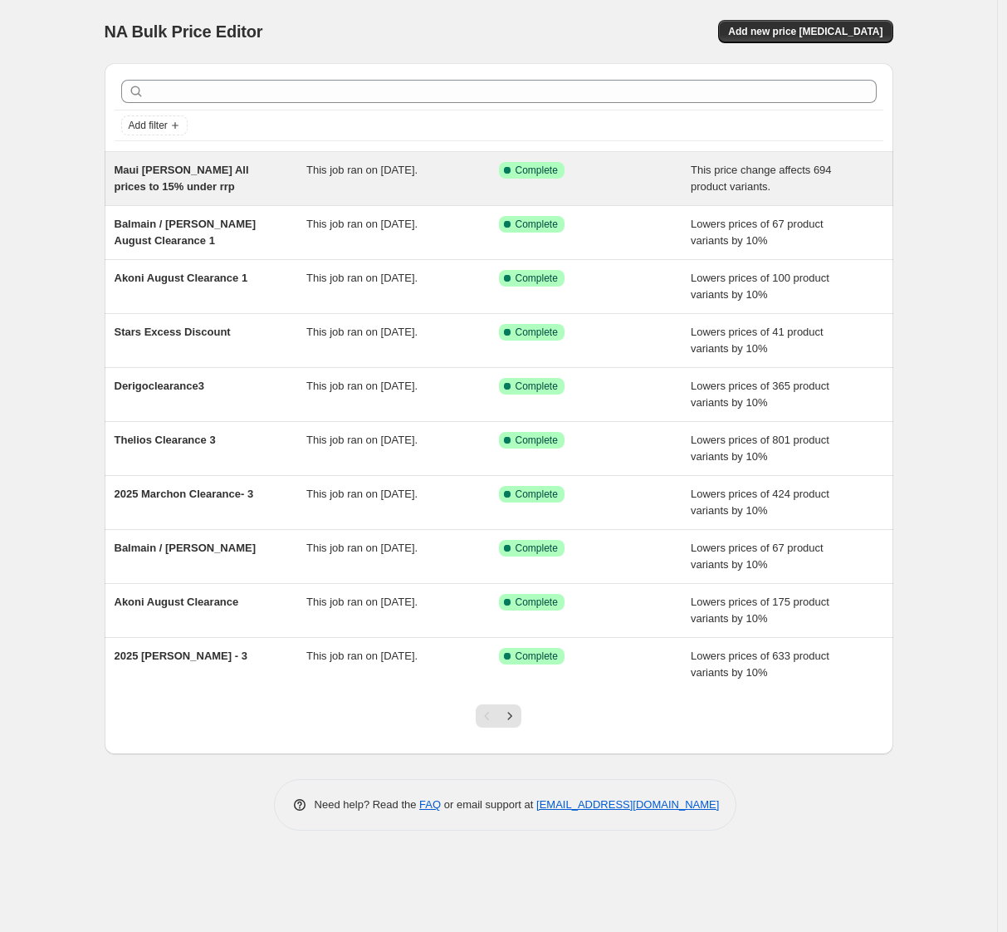 This screenshot has height=932, width=1007. Describe the element at coordinates (760, 447) in the screenshot. I see `span: Lowers prices of 801 product variants by 10%` at that location.